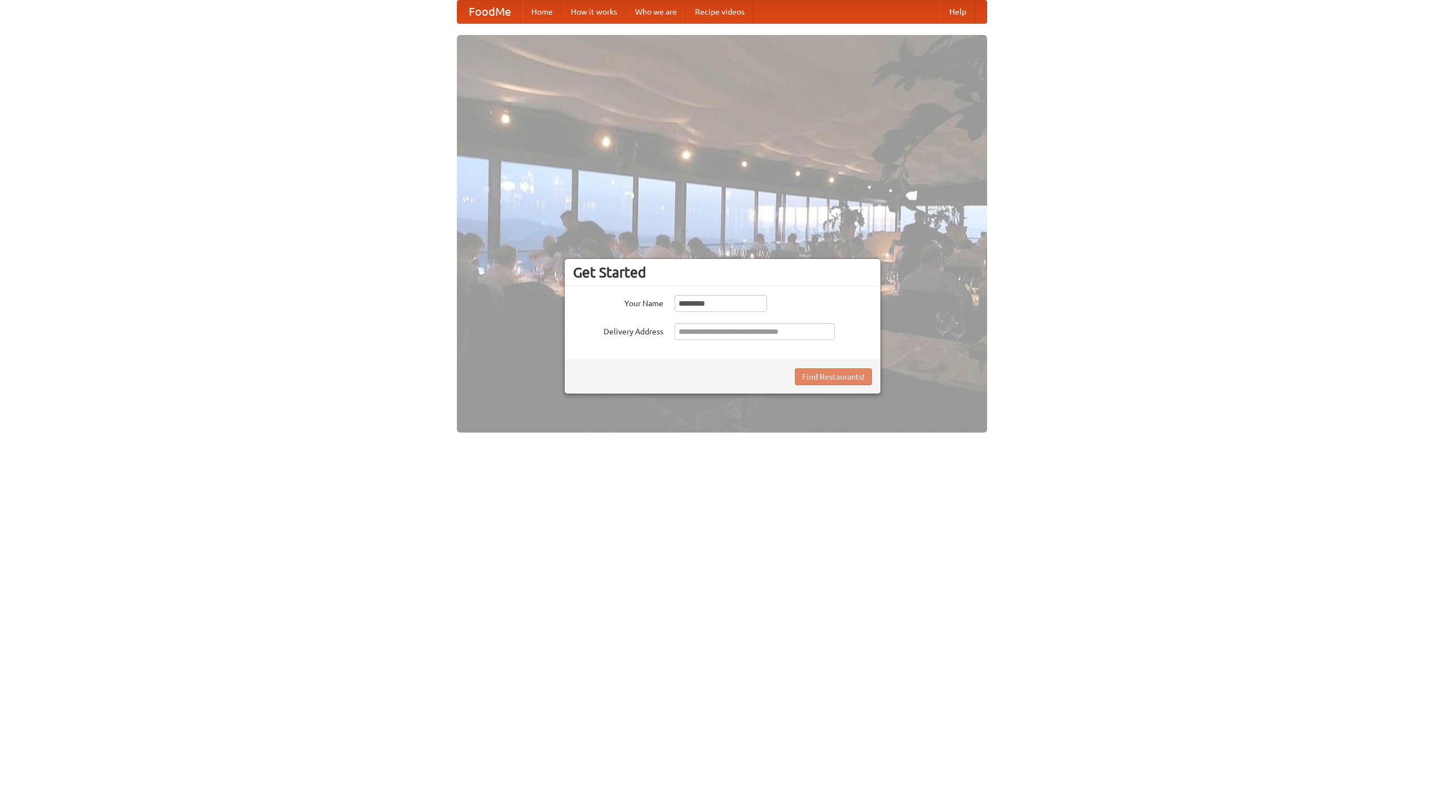 This screenshot has height=798, width=1444. Describe the element at coordinates (723, 272) in the screenshot. I see `h3: Get Started` at that location.